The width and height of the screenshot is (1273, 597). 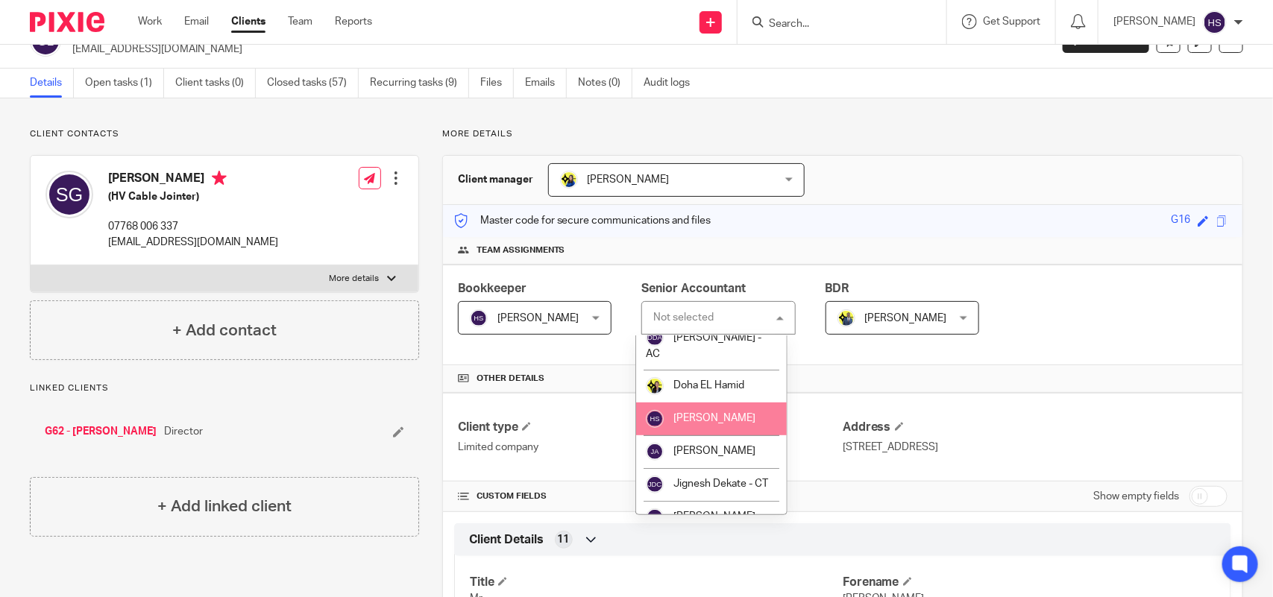 What do you see at coordinates (521, 251) in the screenshot?
I see `span: Team assignments` at bounding box center [521, 251].